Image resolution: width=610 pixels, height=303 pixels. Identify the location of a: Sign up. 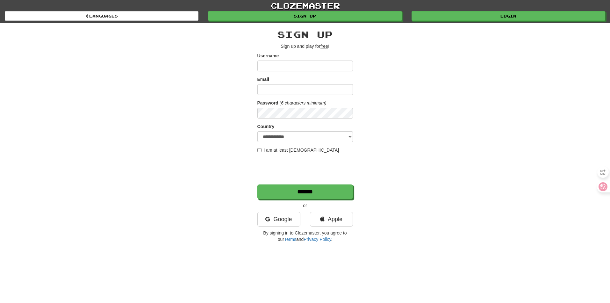
(305, 16).